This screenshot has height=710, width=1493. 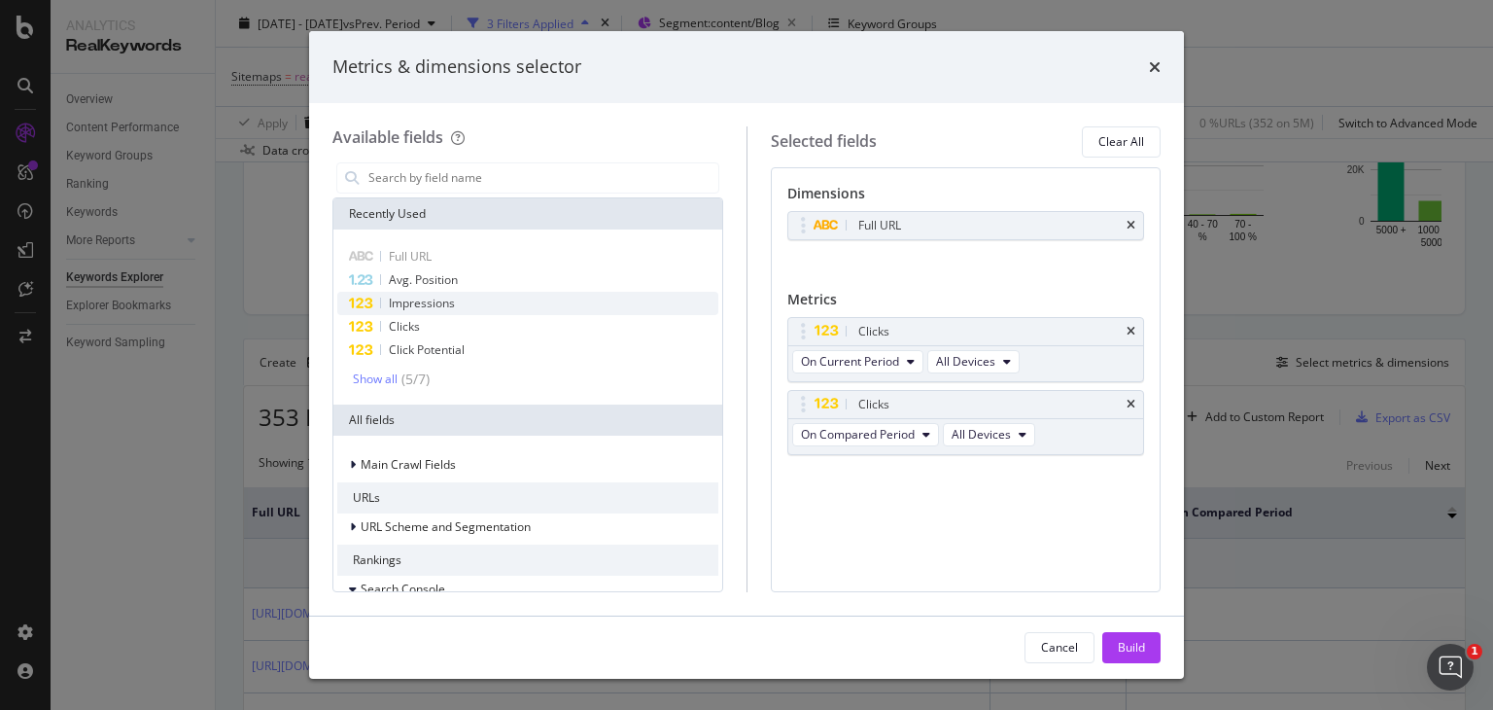 What do you see at coordinates (1475, 651) in the screenshot?
I see `span: 1` at bounding box center [1475, 651].